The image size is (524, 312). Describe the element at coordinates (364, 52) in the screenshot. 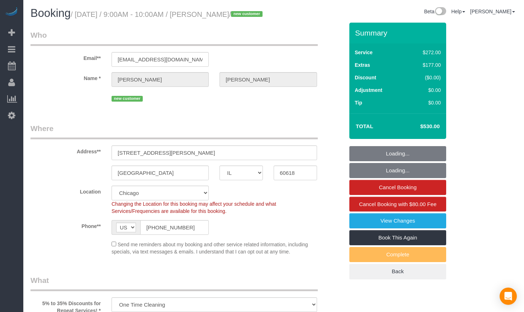

I see `label: Service` at that location.